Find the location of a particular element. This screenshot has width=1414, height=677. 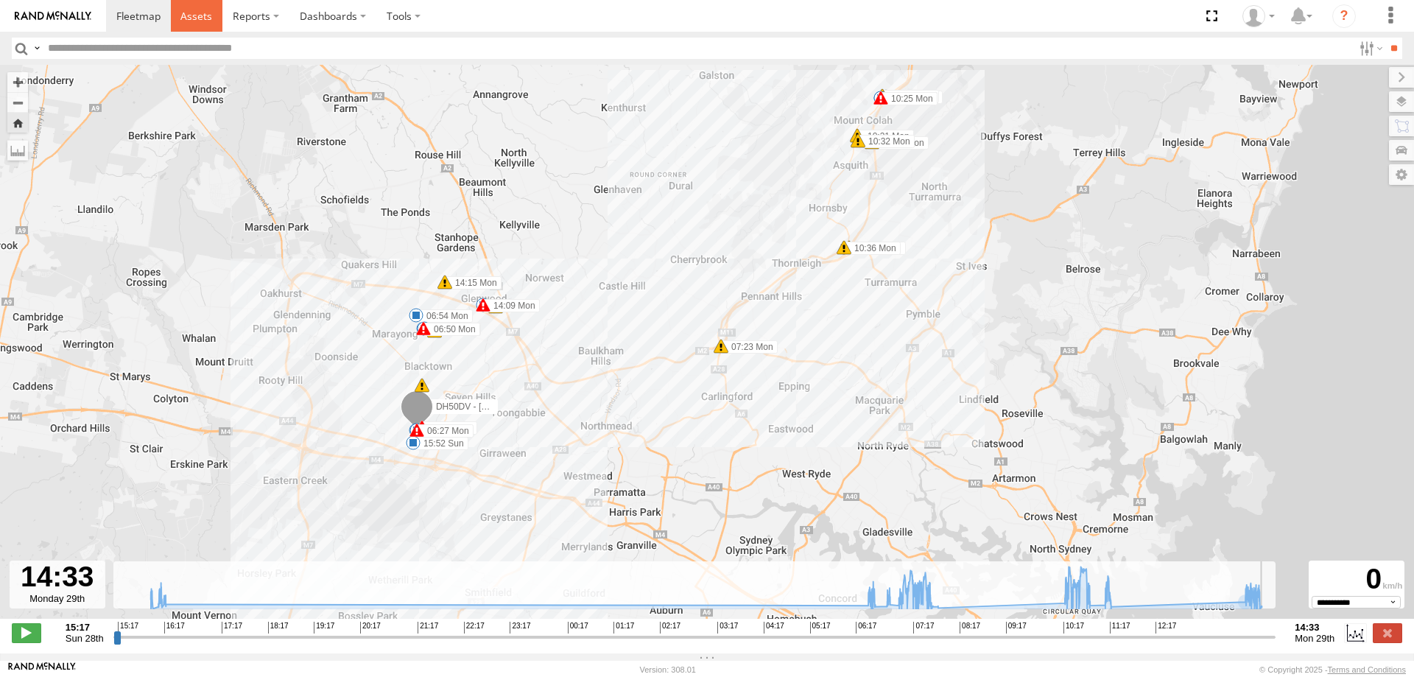

span: 12:17 is located at coordinates (1166, 628).